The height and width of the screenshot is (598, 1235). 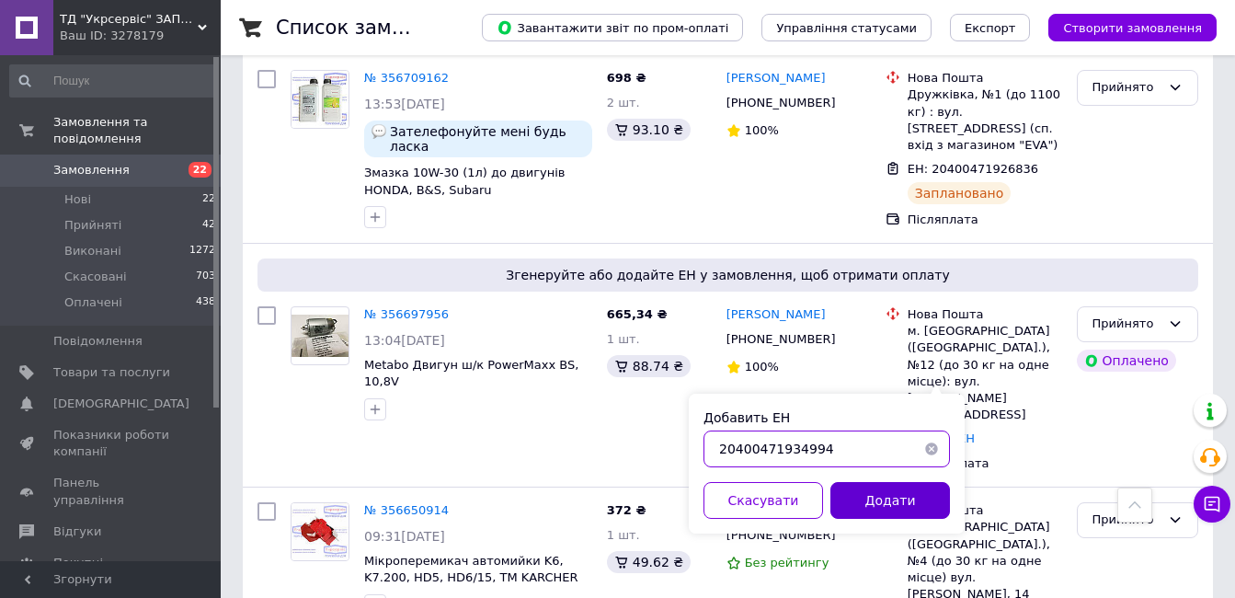 What do you see at coordinates (846, 28) in the screenshot?
I see `button: Управління статусами` at bounding box center [846, 28].